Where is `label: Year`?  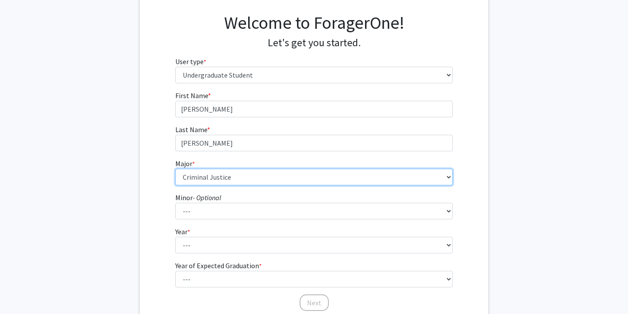 label: Year is located at coordinates (183, 232).